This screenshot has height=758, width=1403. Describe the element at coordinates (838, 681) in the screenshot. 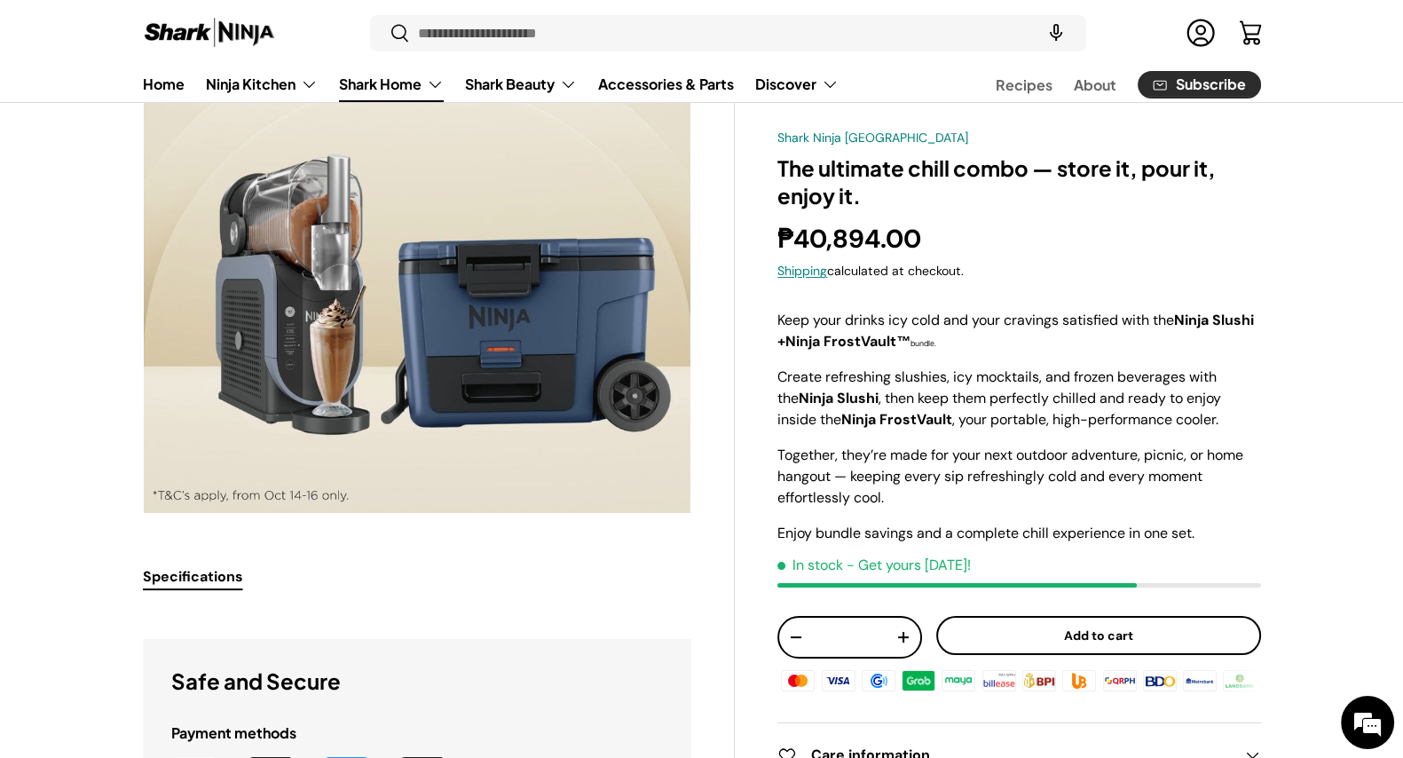

I see `img: visa` at that location.